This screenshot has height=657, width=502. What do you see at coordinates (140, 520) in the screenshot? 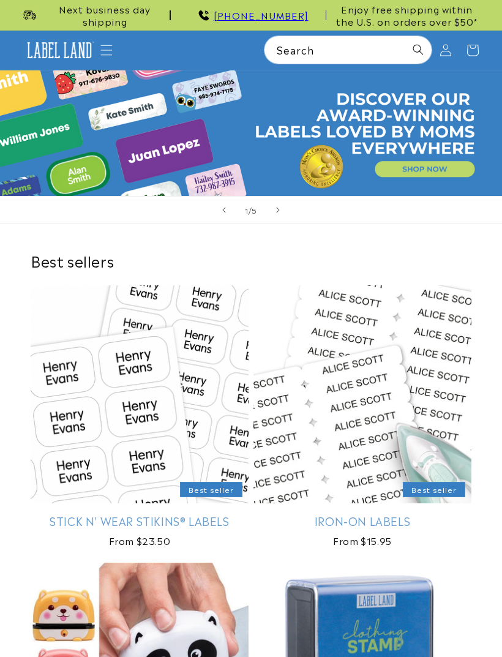
I see `a: Stick N' Wear Stikins® Labels` at bounding box center [140, 520].